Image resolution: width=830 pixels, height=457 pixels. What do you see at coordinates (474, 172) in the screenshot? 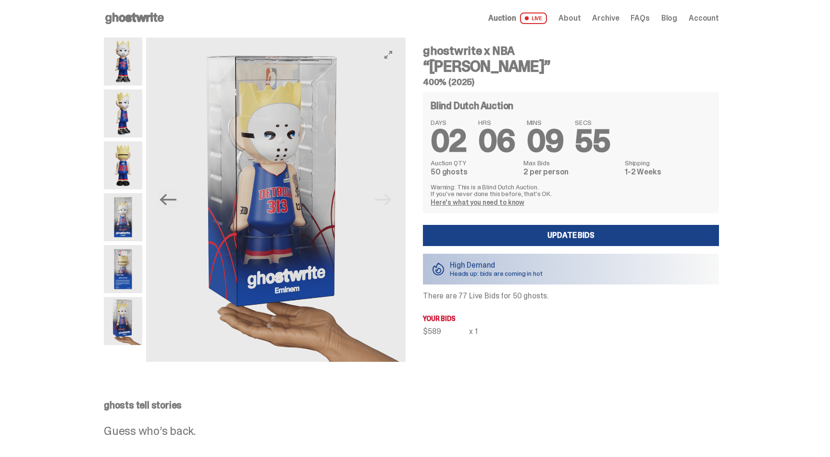
I see `dd: 50 ghosts` at bounding box center [474, 172].